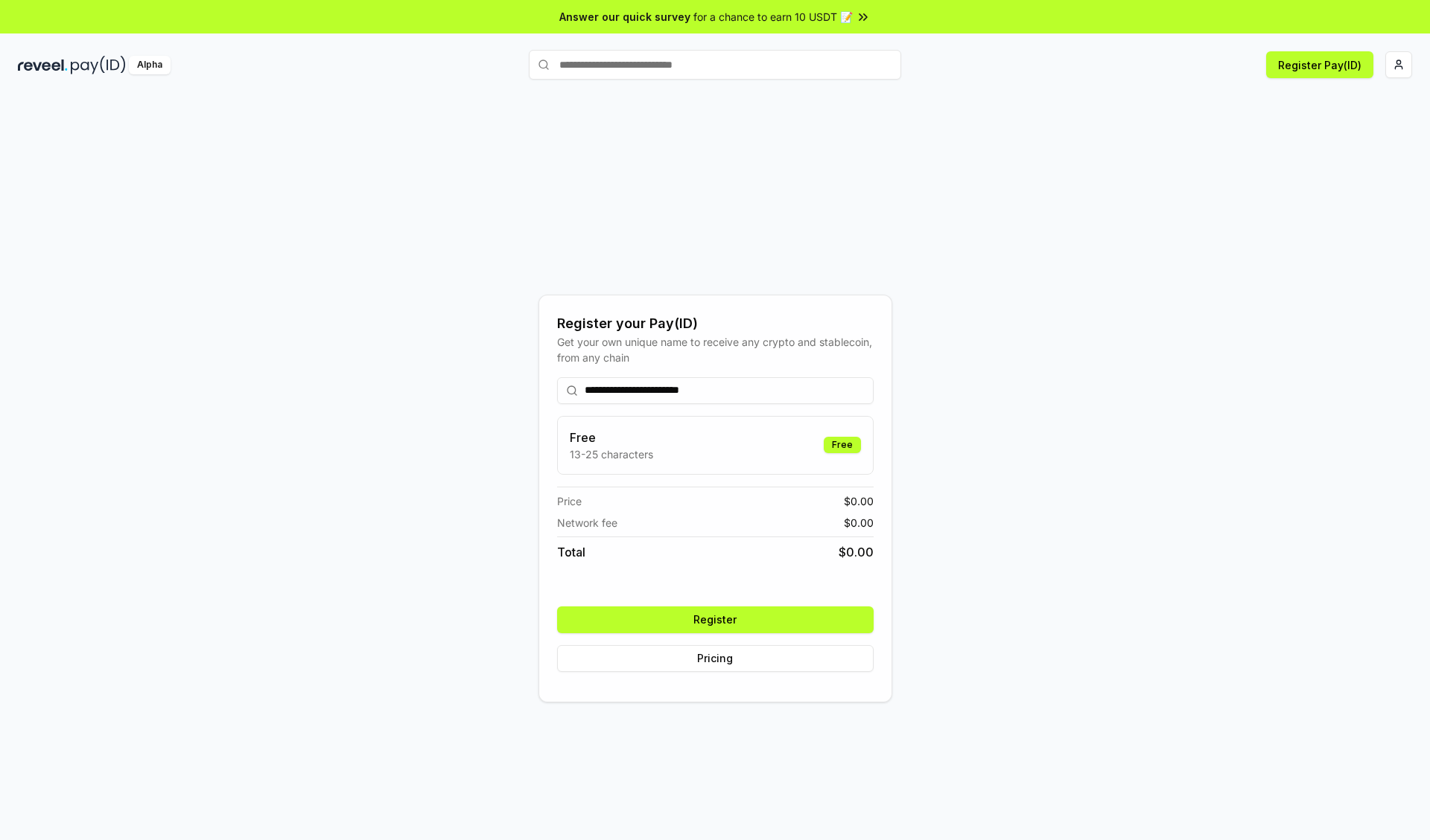 Image resolution: width=1430 pixels, height=840 pixels. What do you see at coordinates (625, 17) in the screenshot?
I see `span: Answer our quick survey` at bounding box center [625, 17].